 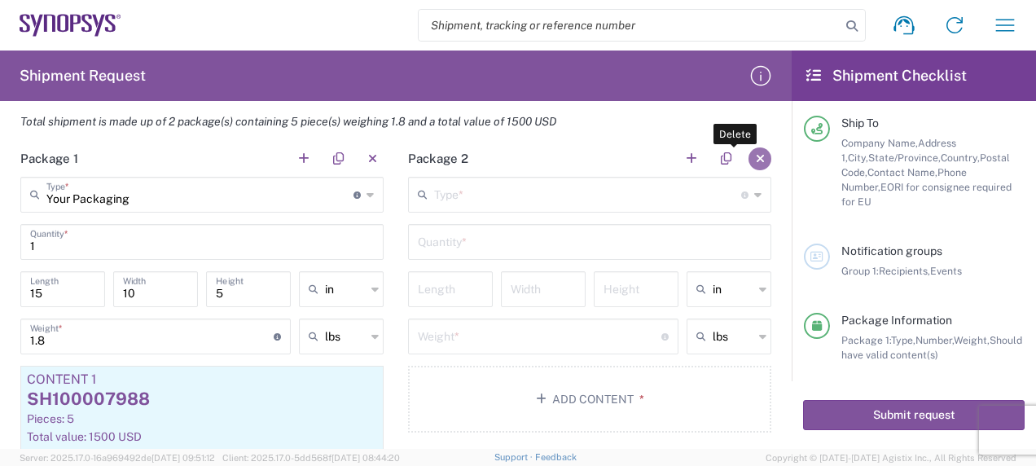 I want to click on span: Number,, so click(x=934, y=340).